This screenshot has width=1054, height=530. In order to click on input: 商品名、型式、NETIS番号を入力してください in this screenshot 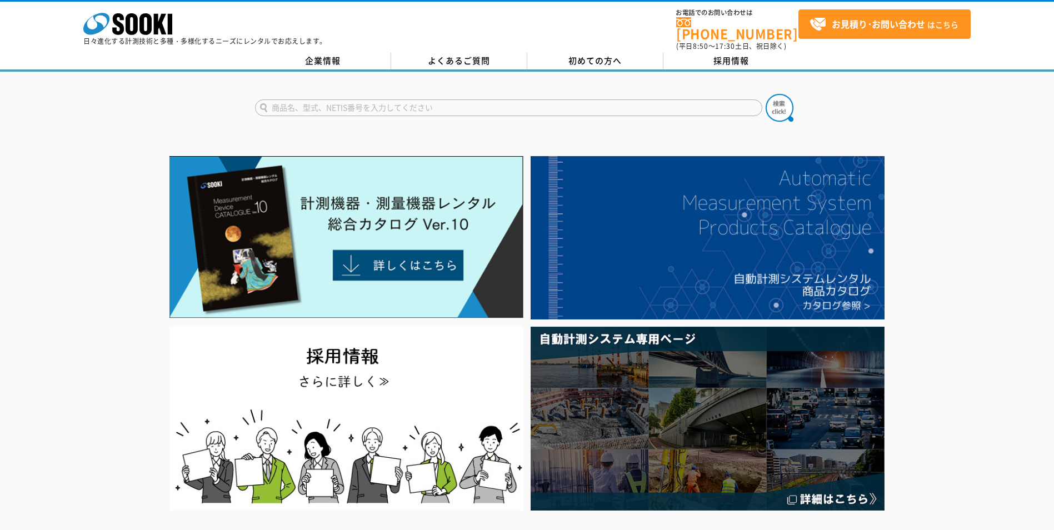, I will do `click(508, 108)`.